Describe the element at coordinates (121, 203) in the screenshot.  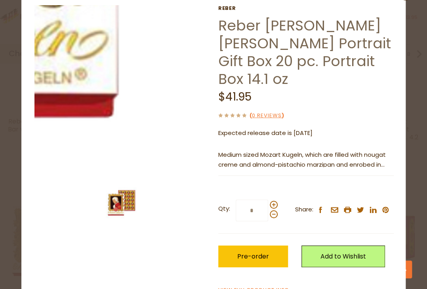
I see `img: Reber Mozart Kugel Portrait Gift Box 20 pc. Portrait Box 14.1 oz` at that location.